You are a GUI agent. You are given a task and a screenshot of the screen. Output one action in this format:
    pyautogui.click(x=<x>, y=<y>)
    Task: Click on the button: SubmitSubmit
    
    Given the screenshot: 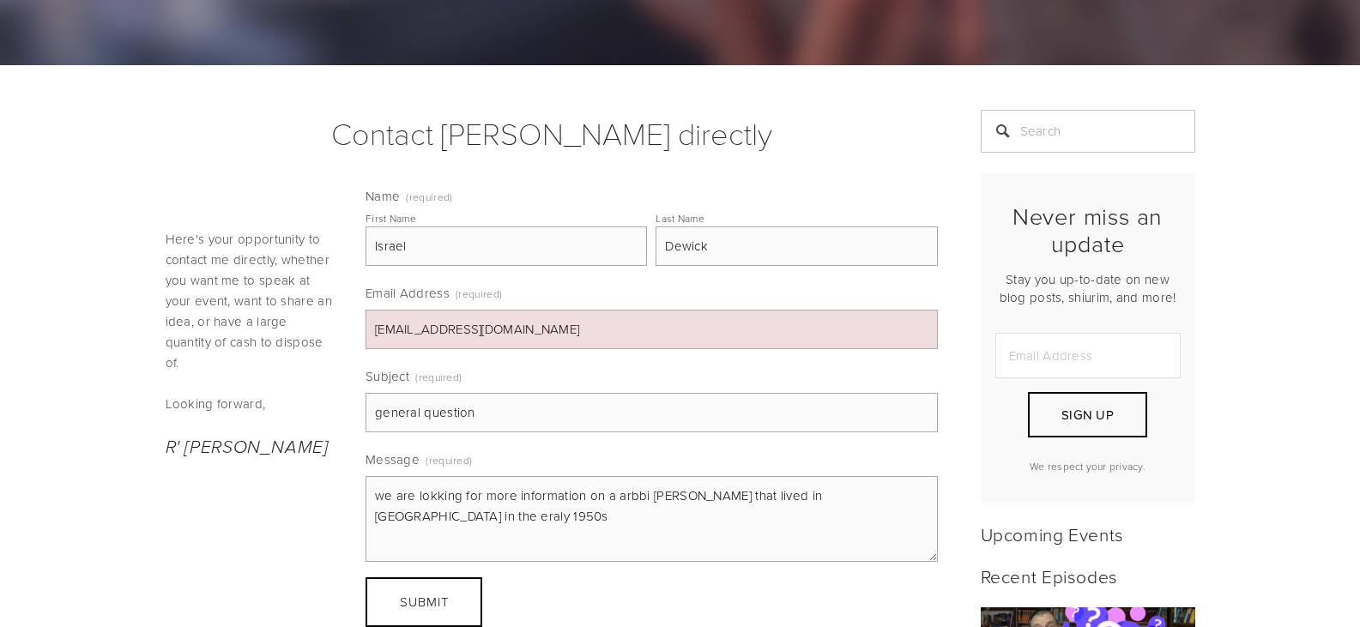 What is the action you would take?
    pyautogui.click(x=424, y=602)
    